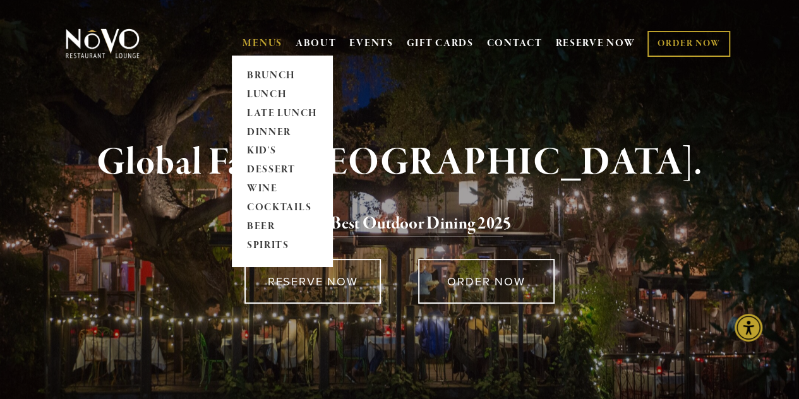 The height and width of the screenshot is (399, 799). I want to click on img: Novo Restaurant &amp; Lounge, so click(102, 44).